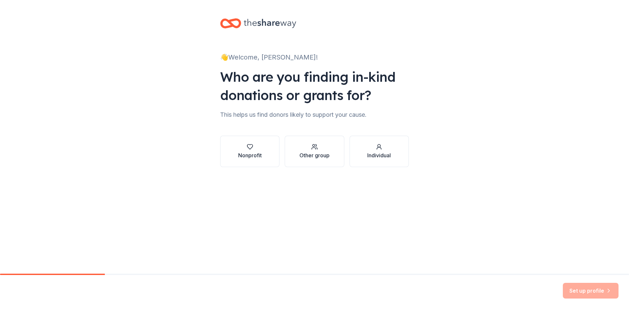  Describe the element at coordinates (314, 86) in the screenshot. I see `div: Who are you finding in-kind donations or grants for?` at that location.